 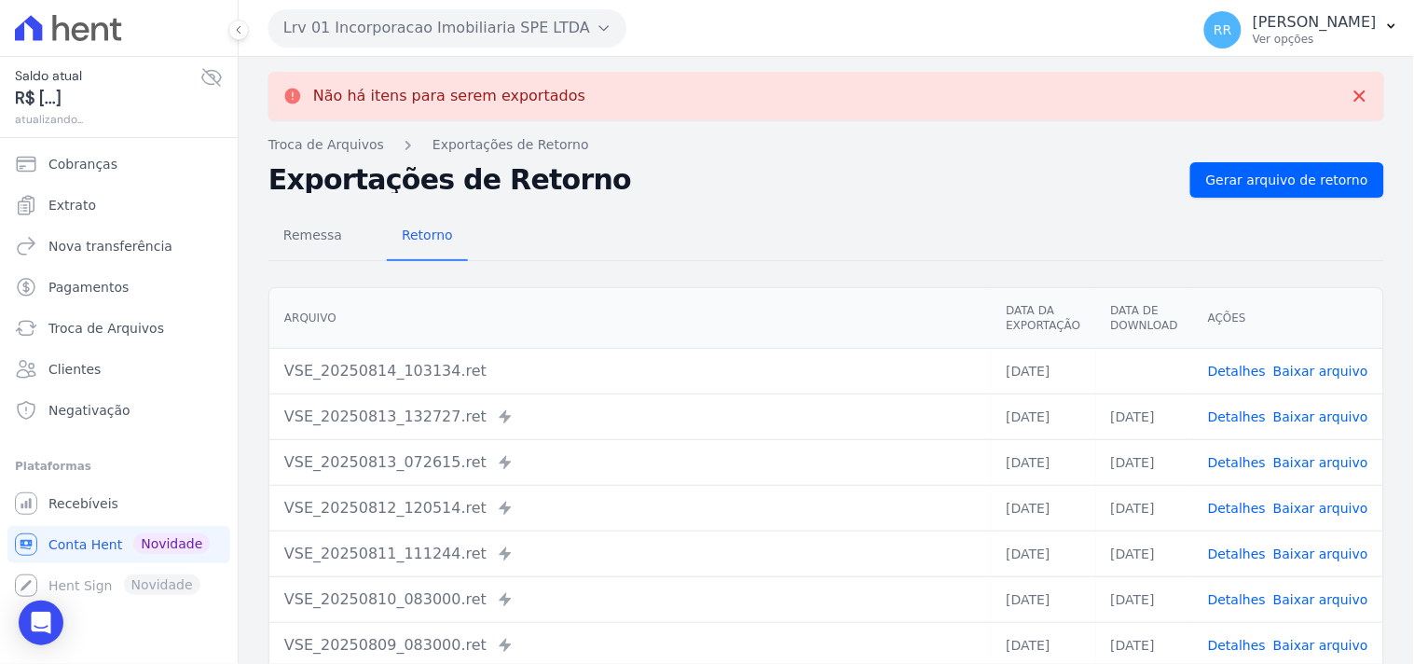 I want to click on div: VSE_20250812_120514.ret, so click(x=630, y=508).